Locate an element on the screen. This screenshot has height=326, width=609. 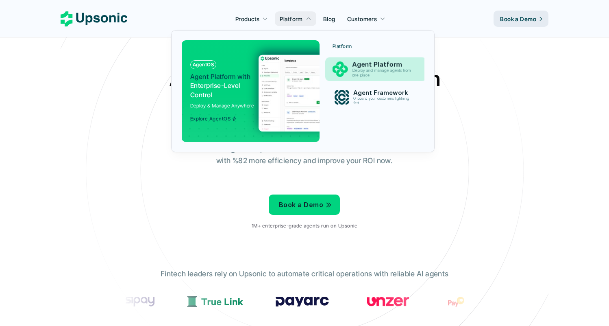
p: Fintech leaders rely on Upsonic to automate critical operations with reliable AI agents is located at coordinates (305, 274).